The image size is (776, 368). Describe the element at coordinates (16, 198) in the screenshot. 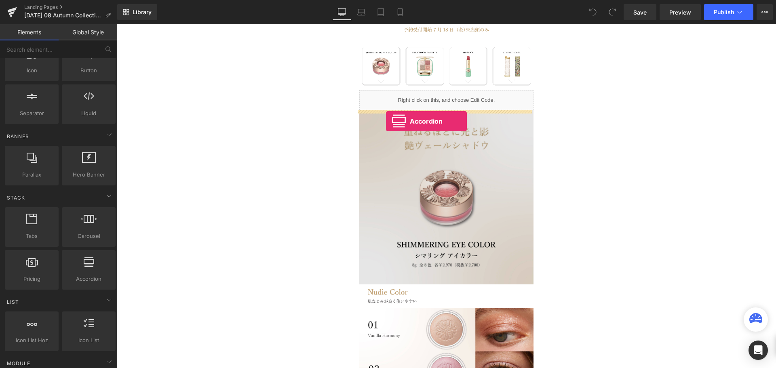

I see `span: Stack` at that location.